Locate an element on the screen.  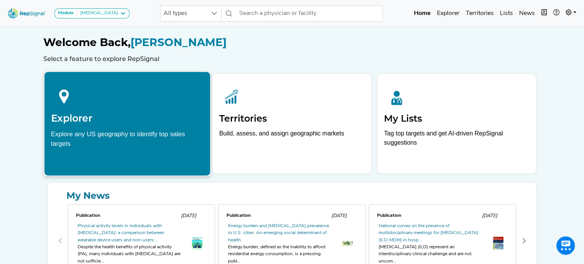
a: Territories is located at coordinates (480, 13).